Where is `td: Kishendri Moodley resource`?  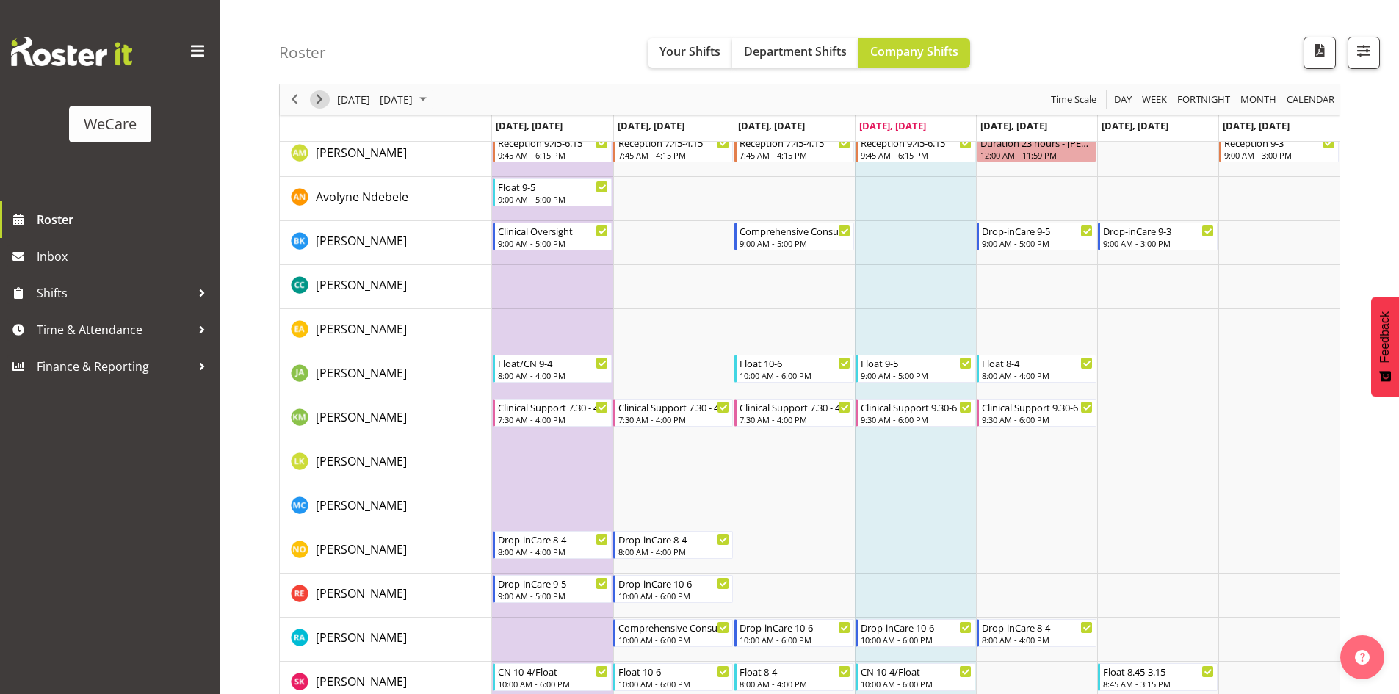 td: Kishendri Moodley resource is located at coordinates (385, 419).